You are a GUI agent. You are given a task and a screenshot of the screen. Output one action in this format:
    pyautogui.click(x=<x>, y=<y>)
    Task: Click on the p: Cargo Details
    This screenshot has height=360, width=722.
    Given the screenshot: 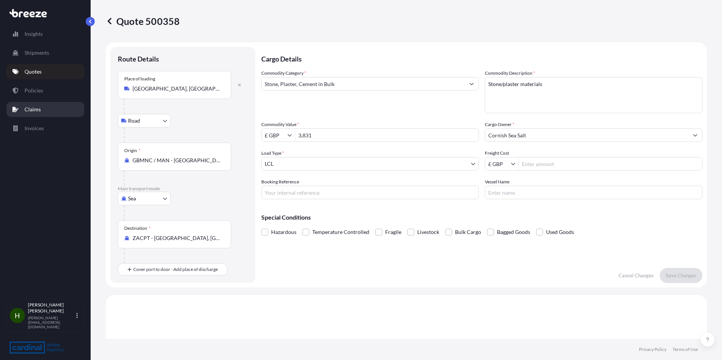 What is the action you would take?
    pyautogui.click(x=482, y=58)
    